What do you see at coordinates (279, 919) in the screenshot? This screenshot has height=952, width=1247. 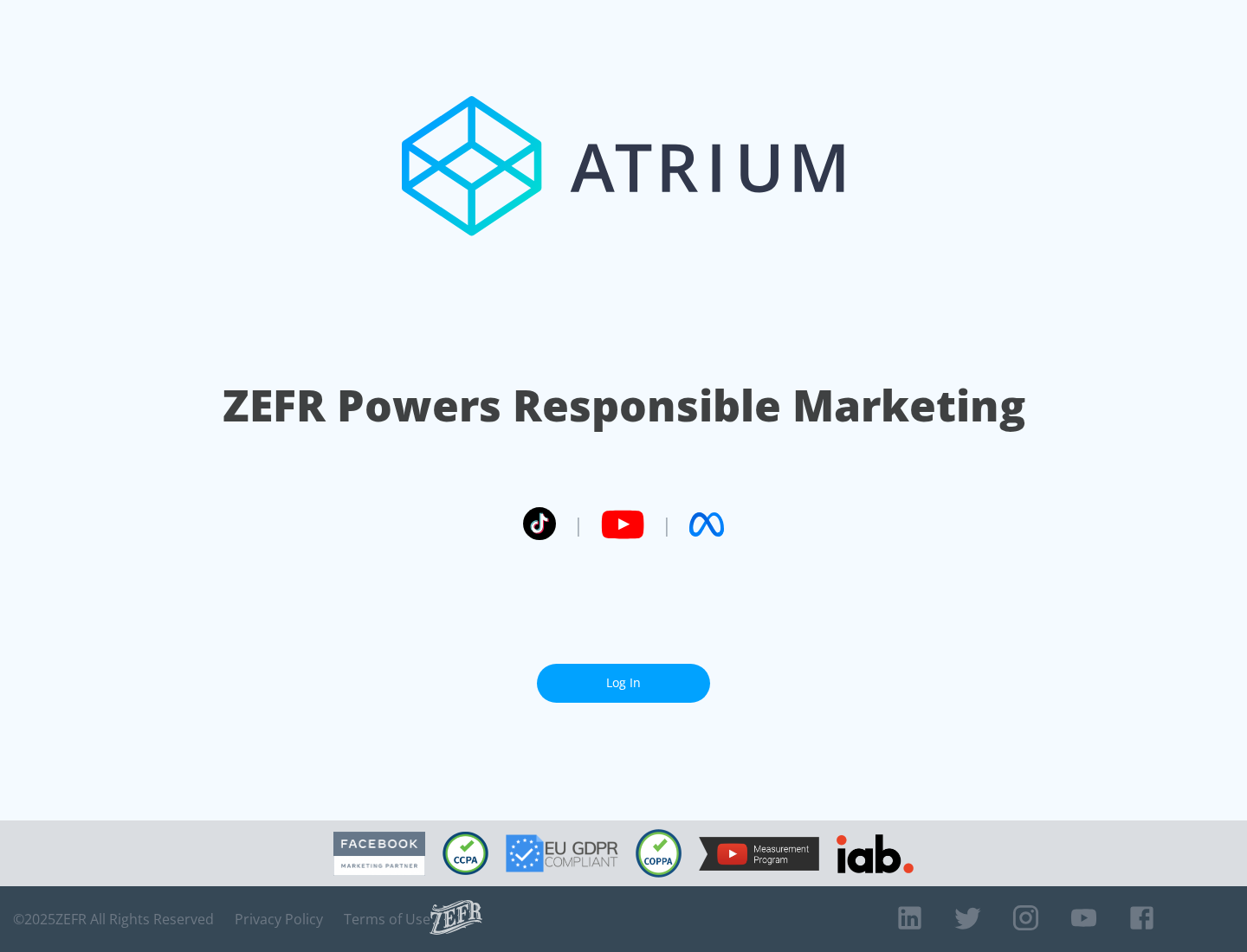 I see `a: Privacy Policy` at bounding box center [279, 919].